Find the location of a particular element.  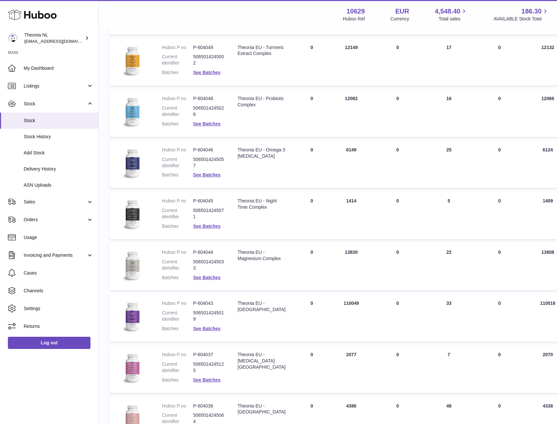

span: Channels is located at coordinates (59, 291).